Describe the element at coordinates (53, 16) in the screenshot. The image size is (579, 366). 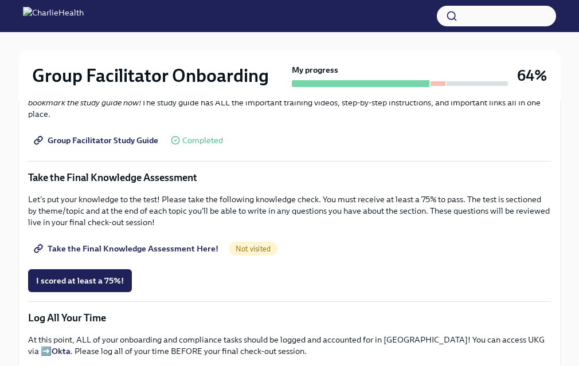
I see `img: CharlieHealth` at that location.